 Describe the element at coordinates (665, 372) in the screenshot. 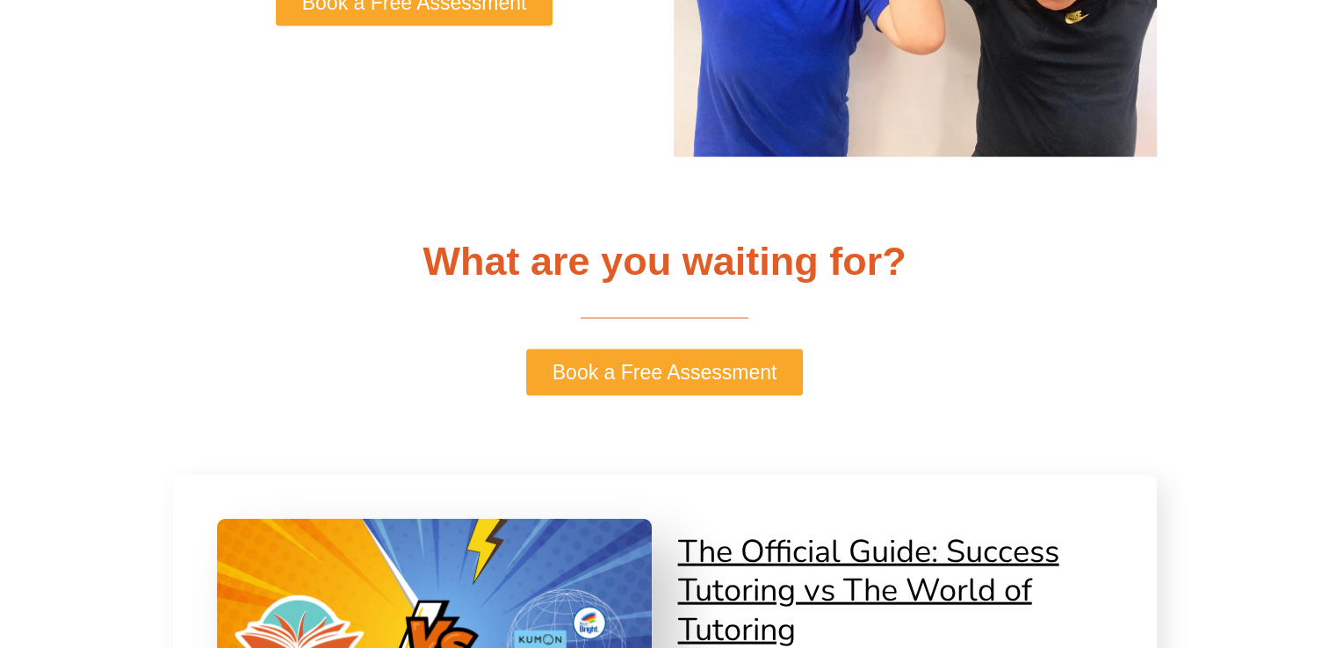

I see `span: Book a Free Assessment` at that location.